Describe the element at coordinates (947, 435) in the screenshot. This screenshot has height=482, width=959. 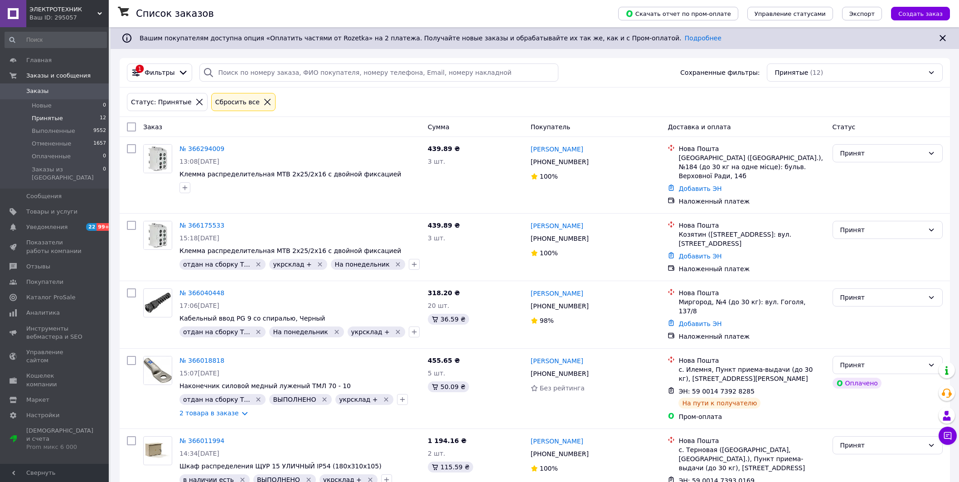
I see `button: Чат с покупателем` at that location.